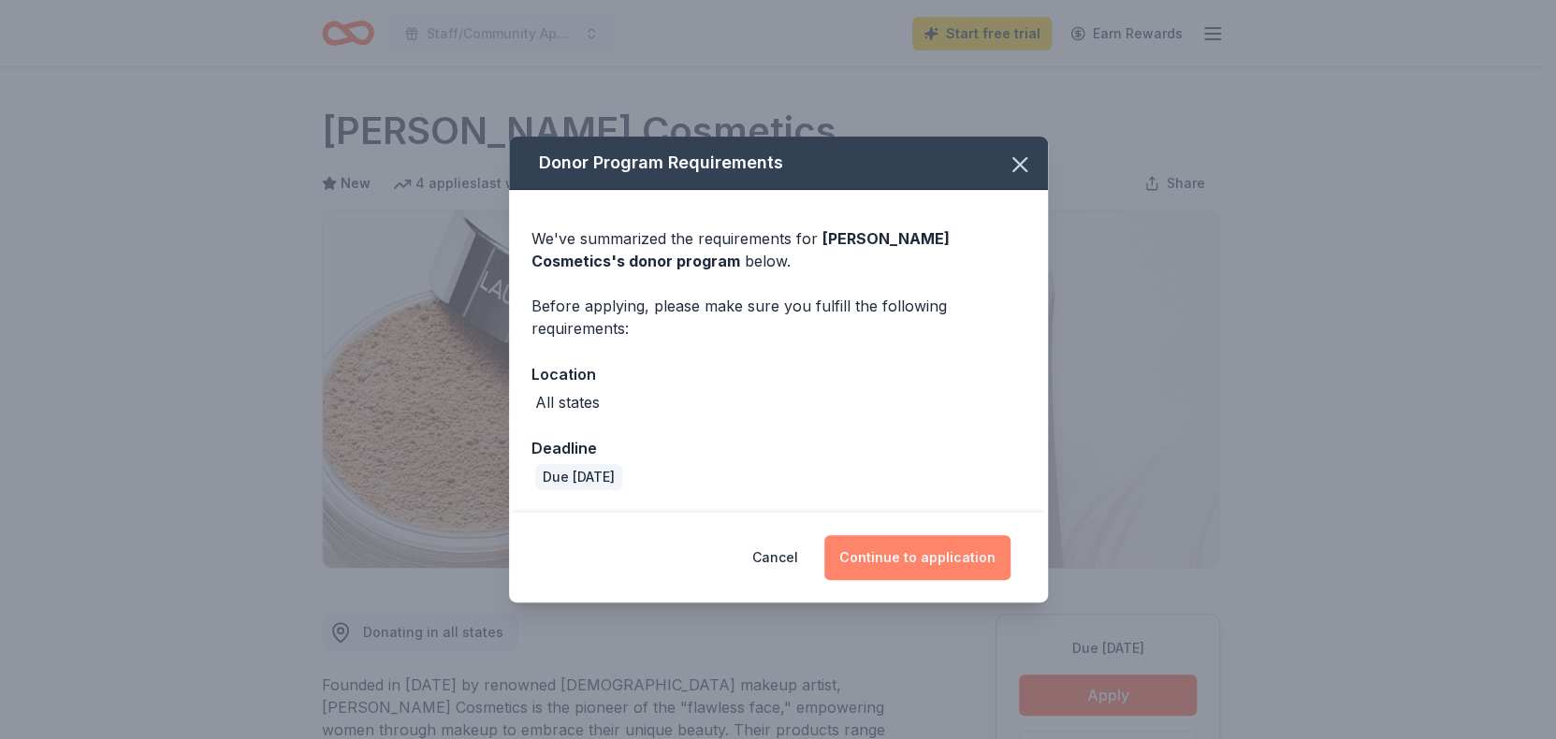  I want to click on button: Continue to application, so click(917, 558).